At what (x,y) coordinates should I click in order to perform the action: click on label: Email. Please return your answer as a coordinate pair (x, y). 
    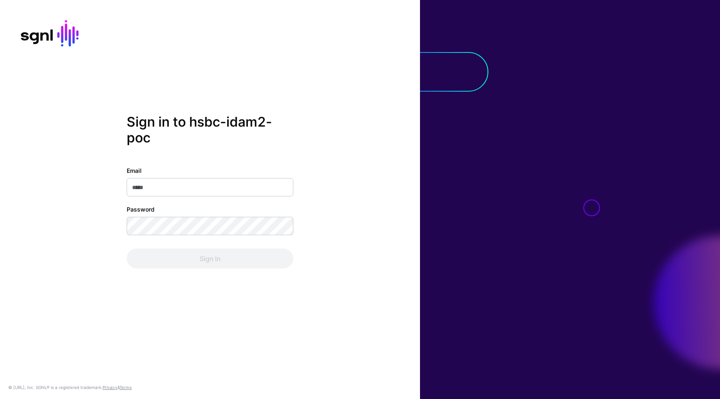
    Looking at the image, I should click on (134, 170).